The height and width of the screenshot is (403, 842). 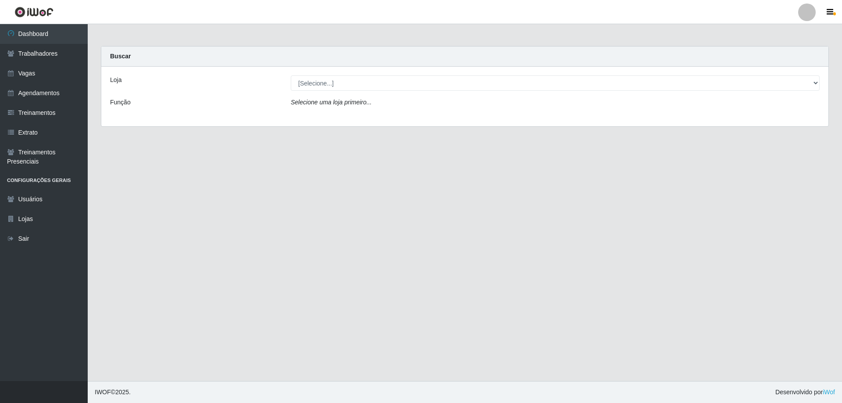 I want to click on i: Selecione uma loja primeiro..., so click(x=331, y=102).